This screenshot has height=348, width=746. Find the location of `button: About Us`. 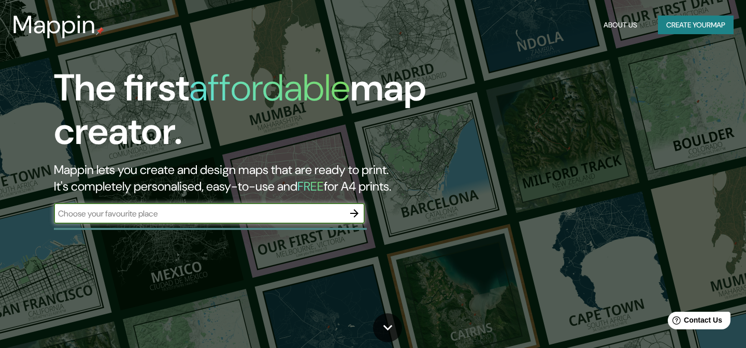

button: About Us is located at coordinates (620, 25).